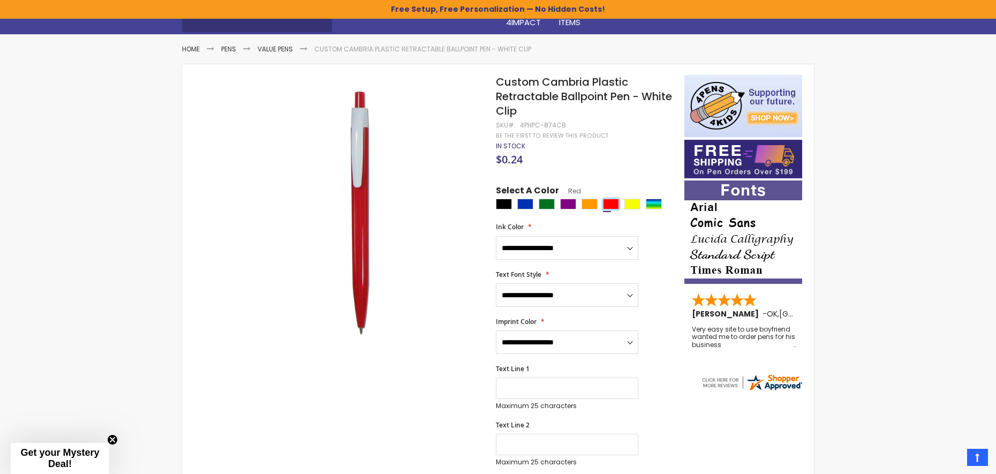  I want to click on button: Close teaser, so click(112, 440).